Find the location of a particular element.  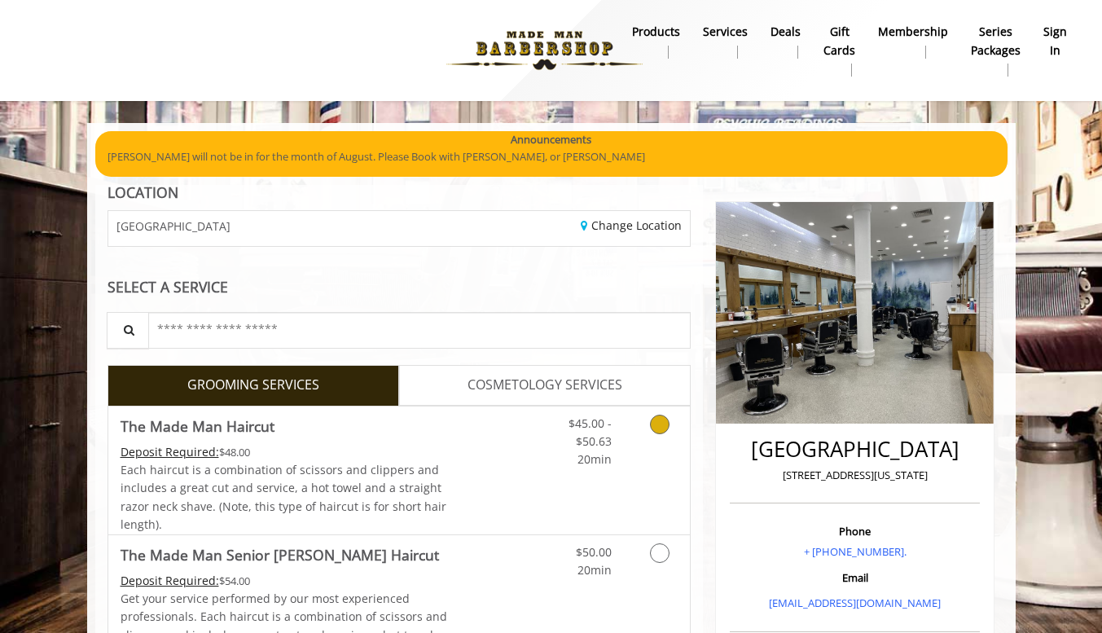

a: Gift cardsgift cards is located at coordinates (839, 50).